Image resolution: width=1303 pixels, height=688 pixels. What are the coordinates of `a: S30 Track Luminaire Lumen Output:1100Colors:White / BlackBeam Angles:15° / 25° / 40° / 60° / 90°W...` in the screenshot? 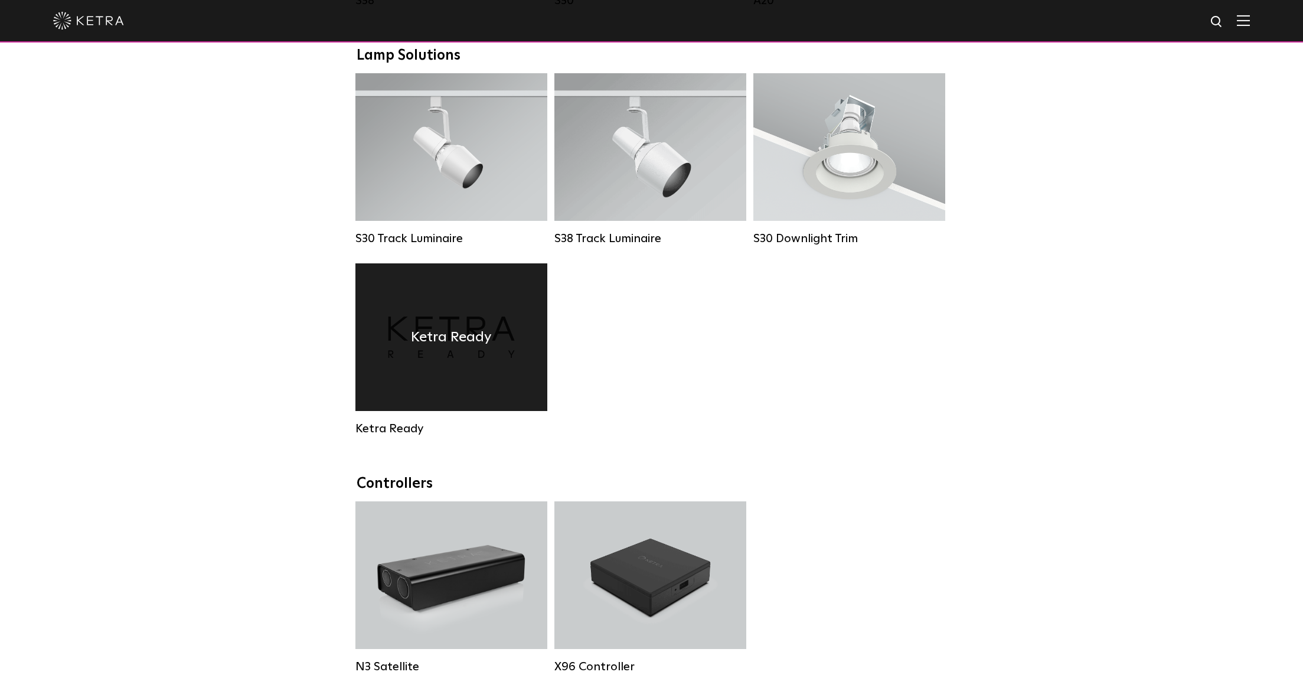 It's located at (451, 159).